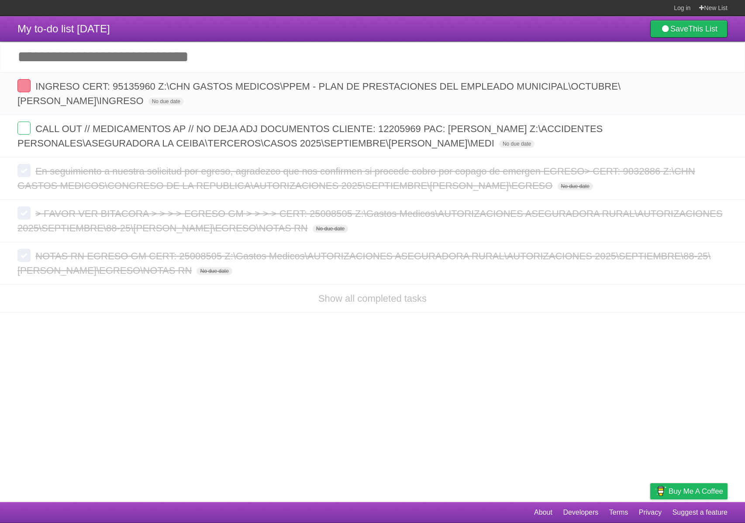 The width and height of the screenshot is (745, 523). I want to click on a: About, so click(544, 512).